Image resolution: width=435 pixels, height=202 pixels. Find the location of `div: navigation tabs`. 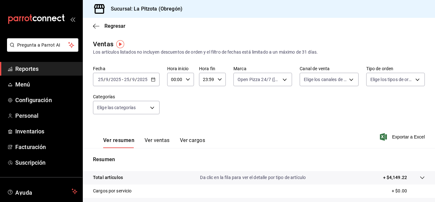

div: navigation tabs is located at coordinates (154, 142).